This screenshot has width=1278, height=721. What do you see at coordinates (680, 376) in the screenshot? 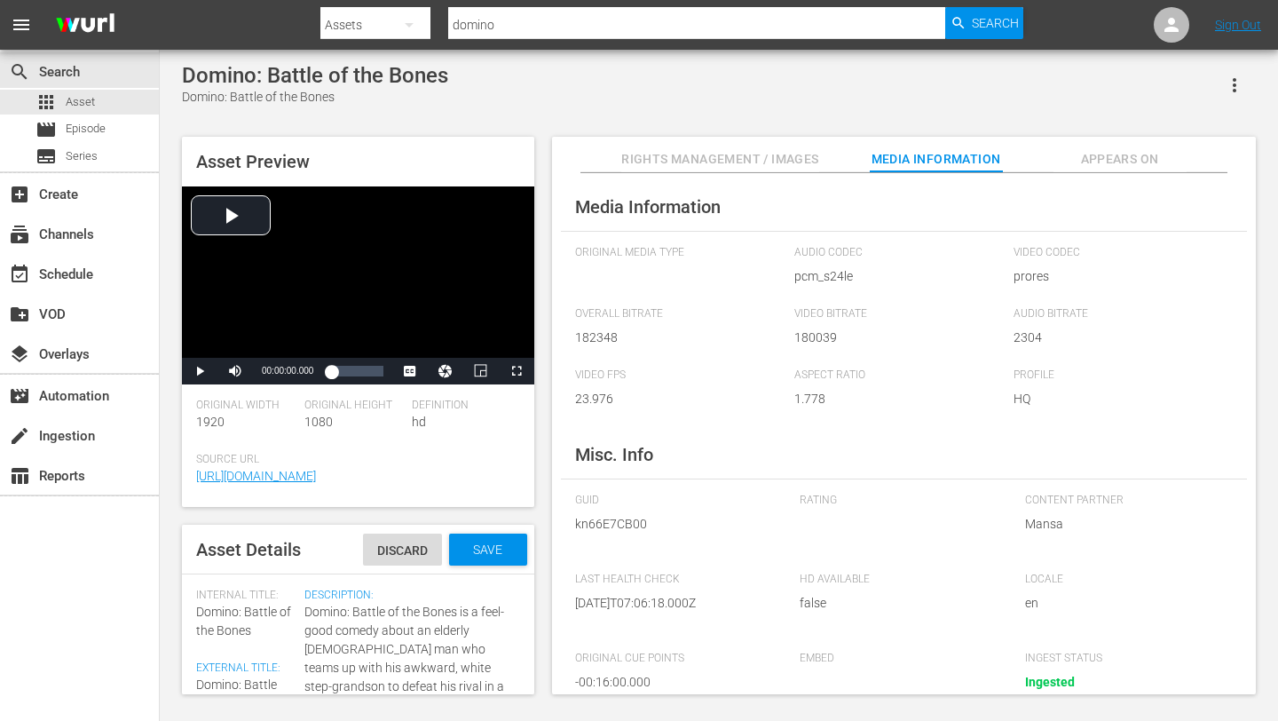
I see `span: Video FPS` at bounding box center [680, 376].